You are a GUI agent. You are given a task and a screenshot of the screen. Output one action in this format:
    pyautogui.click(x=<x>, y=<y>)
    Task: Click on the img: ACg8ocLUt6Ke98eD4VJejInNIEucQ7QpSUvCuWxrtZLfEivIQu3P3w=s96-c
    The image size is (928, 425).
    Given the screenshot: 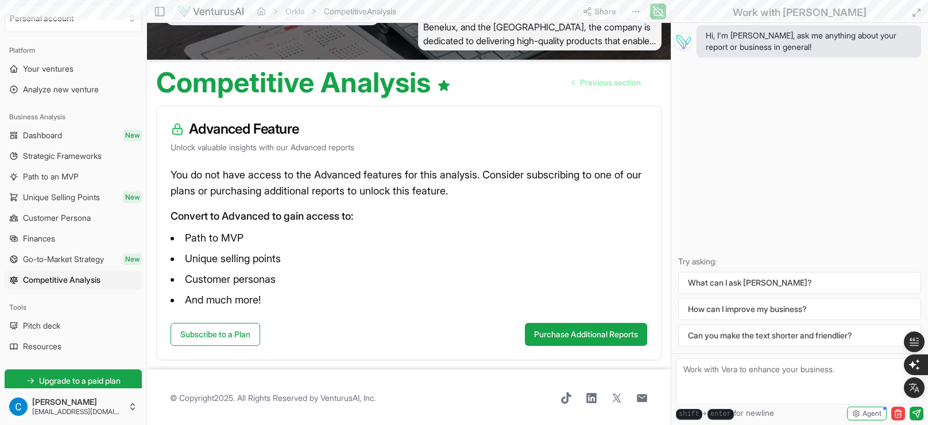 What is the action you would take?
    pyautogui.click(x=18, y=407)
    